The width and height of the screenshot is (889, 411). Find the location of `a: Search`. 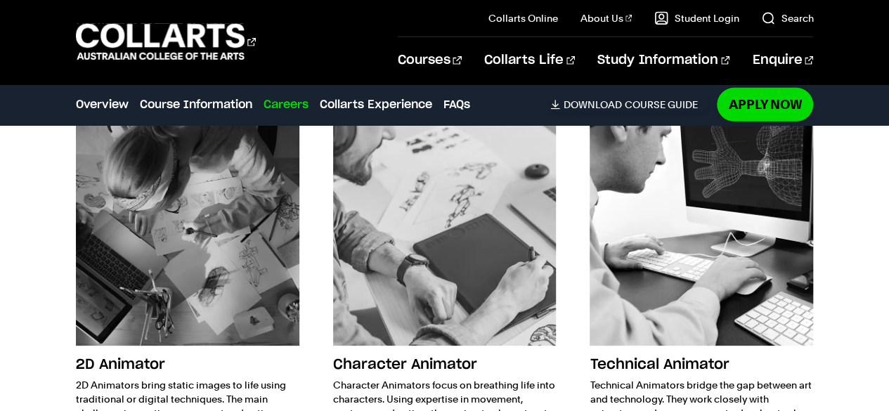

a: Search is located at coordinates (787, 18).